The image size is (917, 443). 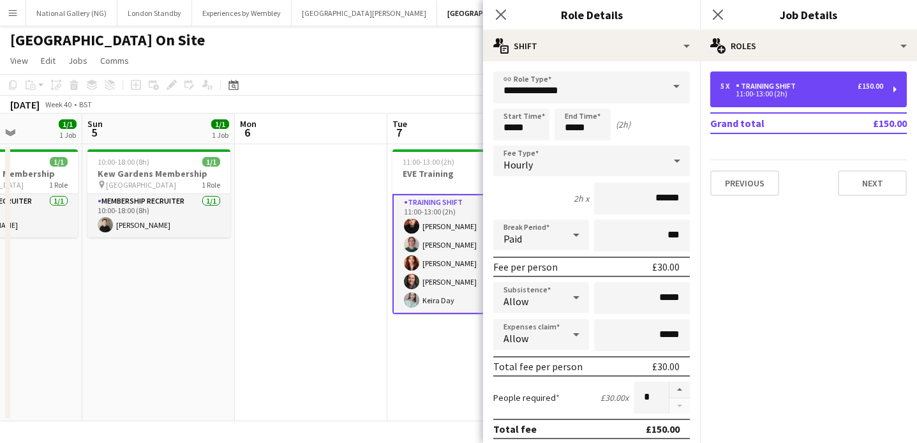 I want to click on td: Grand total, so click(x=770, y=123).